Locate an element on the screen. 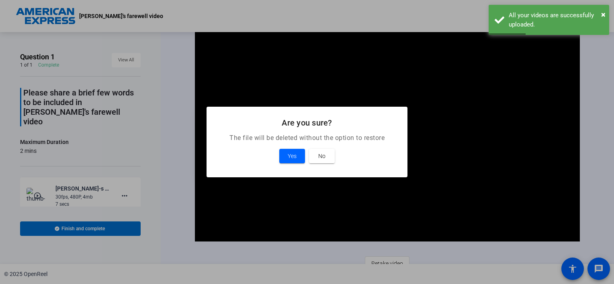 This screenshot has width=614, height=284. button: No is located at coordinates (322, 156).